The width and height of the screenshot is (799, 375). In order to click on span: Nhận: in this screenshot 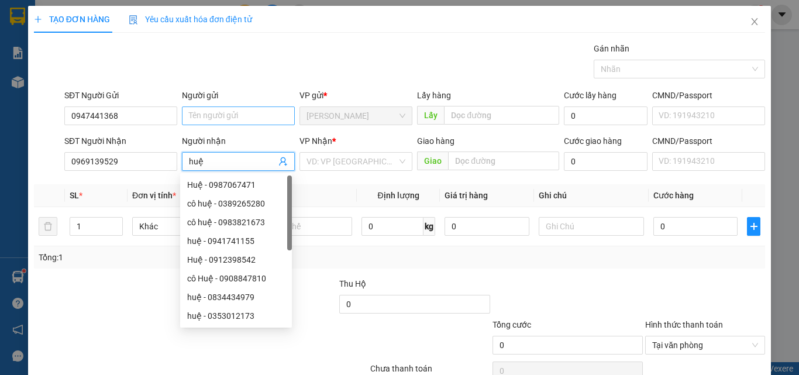, I will do `click(126, 16)`.